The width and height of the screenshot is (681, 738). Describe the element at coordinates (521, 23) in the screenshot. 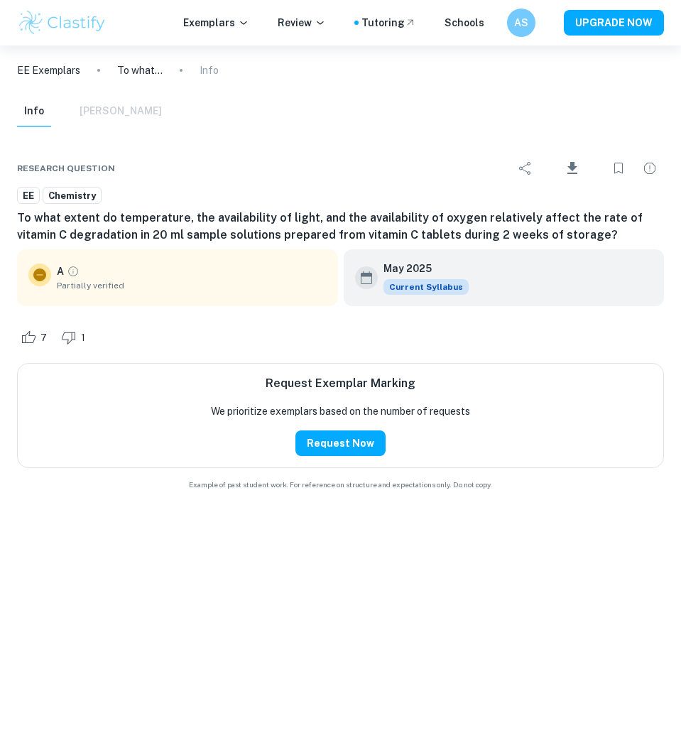

I see `button: AS` at that location.